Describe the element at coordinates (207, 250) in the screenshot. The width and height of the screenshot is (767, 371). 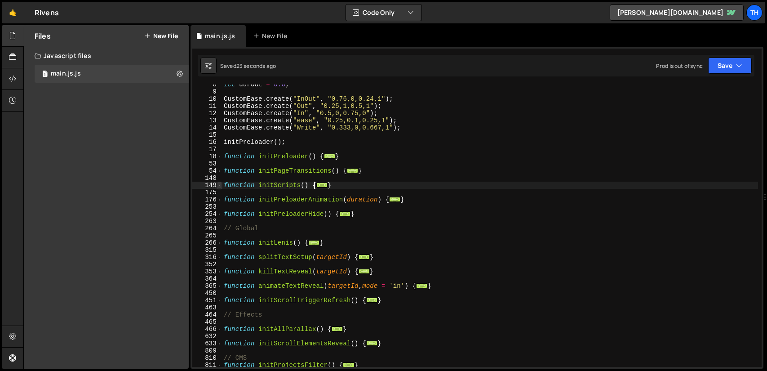
I see `div: 315` at that location.